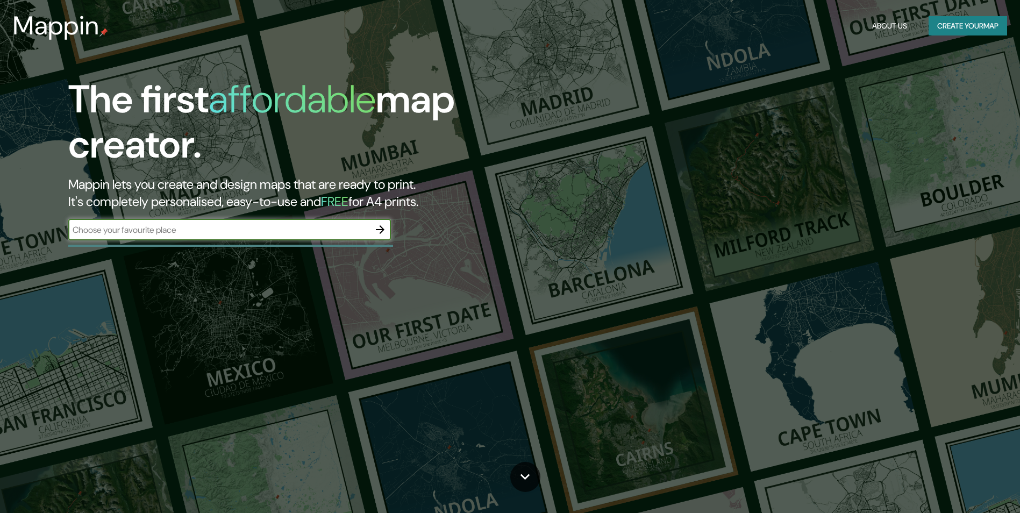  I want to click on img: mappin-pin, so click(104, 32).